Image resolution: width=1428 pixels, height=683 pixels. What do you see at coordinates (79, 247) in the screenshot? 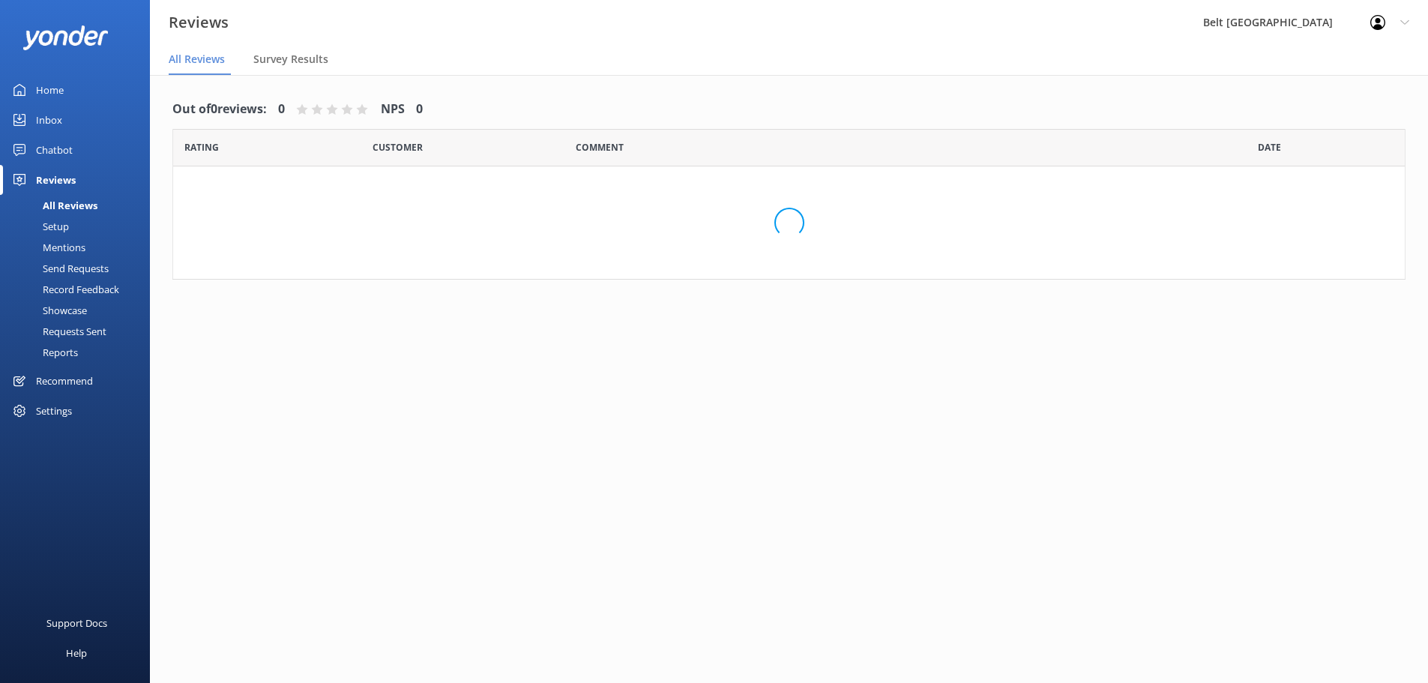
I see `a: Mentions` at bounding box center [79, 247].